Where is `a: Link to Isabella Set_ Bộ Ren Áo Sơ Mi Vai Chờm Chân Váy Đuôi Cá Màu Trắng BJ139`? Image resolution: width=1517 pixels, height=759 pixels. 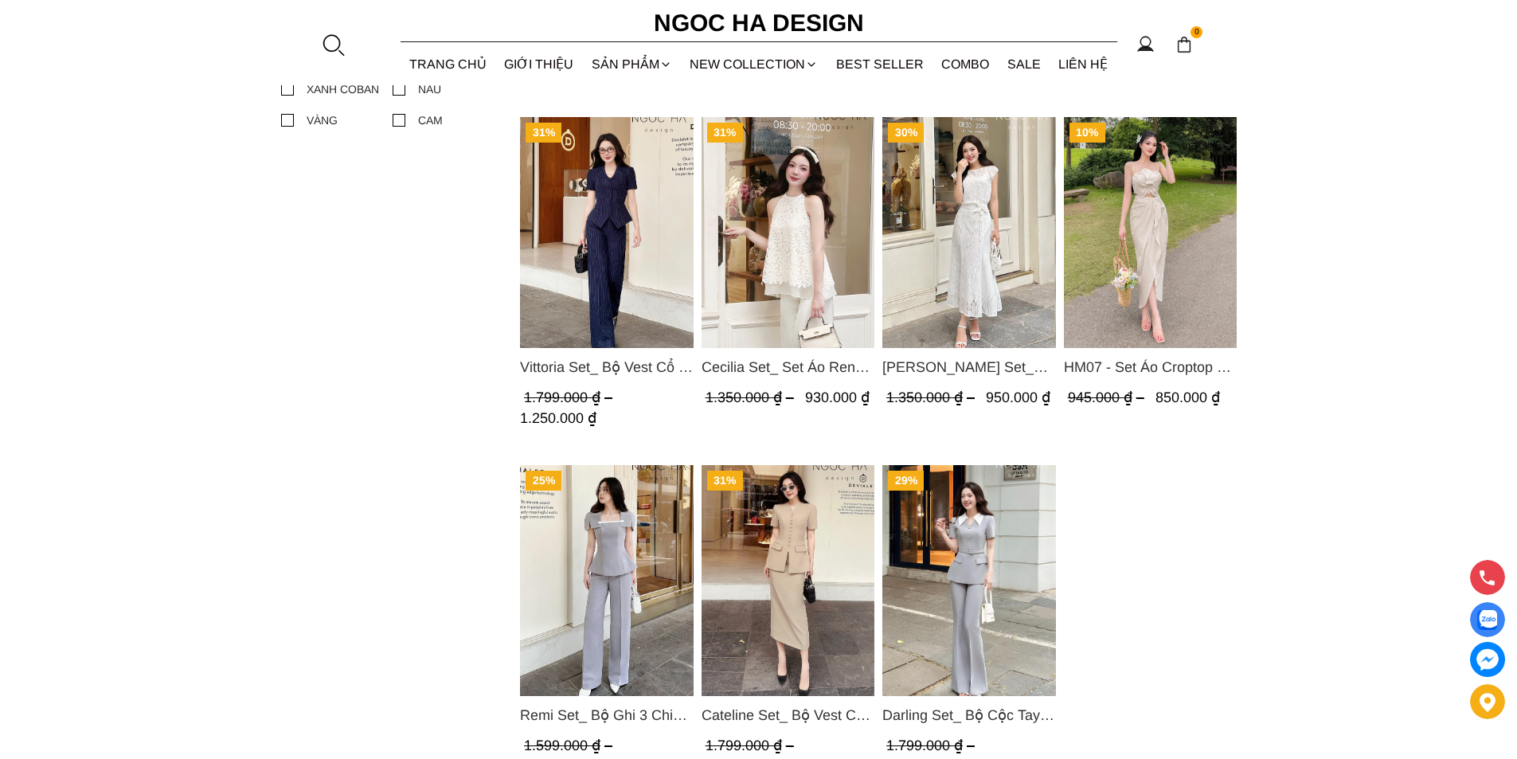 a: Link to Isabella Set_ Bộ Ren Áo Sơ Mi Vai Chờm Chân Váy Đuôi Cá Màu Trắng BJ139 is located at coordinates (969, 367).